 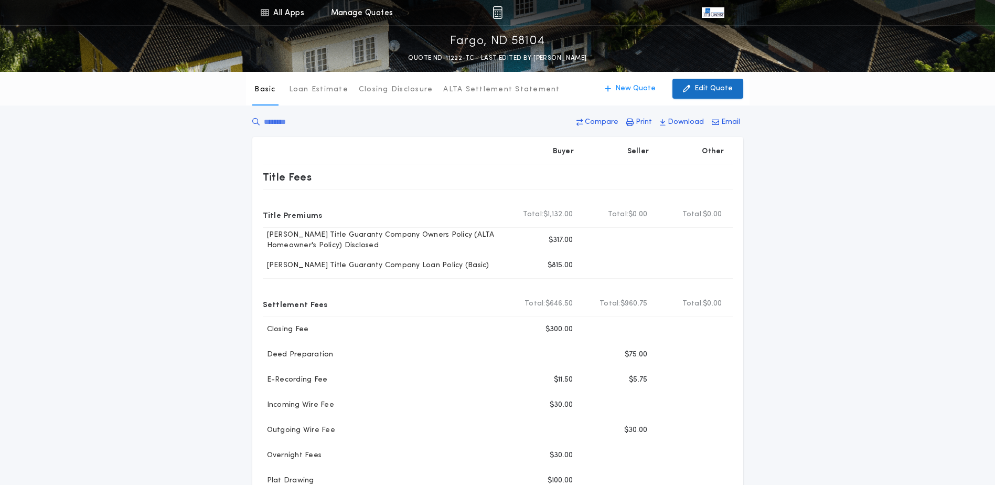 What do you see at coordinates (292, 455) in the screenshot?
I see `p: Overnight Fees` at bounding box center [292, 455].